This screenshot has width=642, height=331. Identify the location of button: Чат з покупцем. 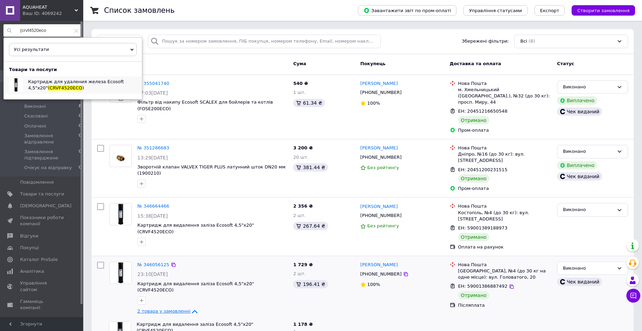
(633, 296).